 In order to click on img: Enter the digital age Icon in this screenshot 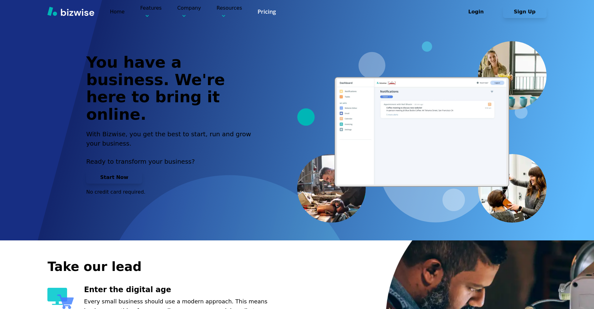, I will do `click(61, 299)`.